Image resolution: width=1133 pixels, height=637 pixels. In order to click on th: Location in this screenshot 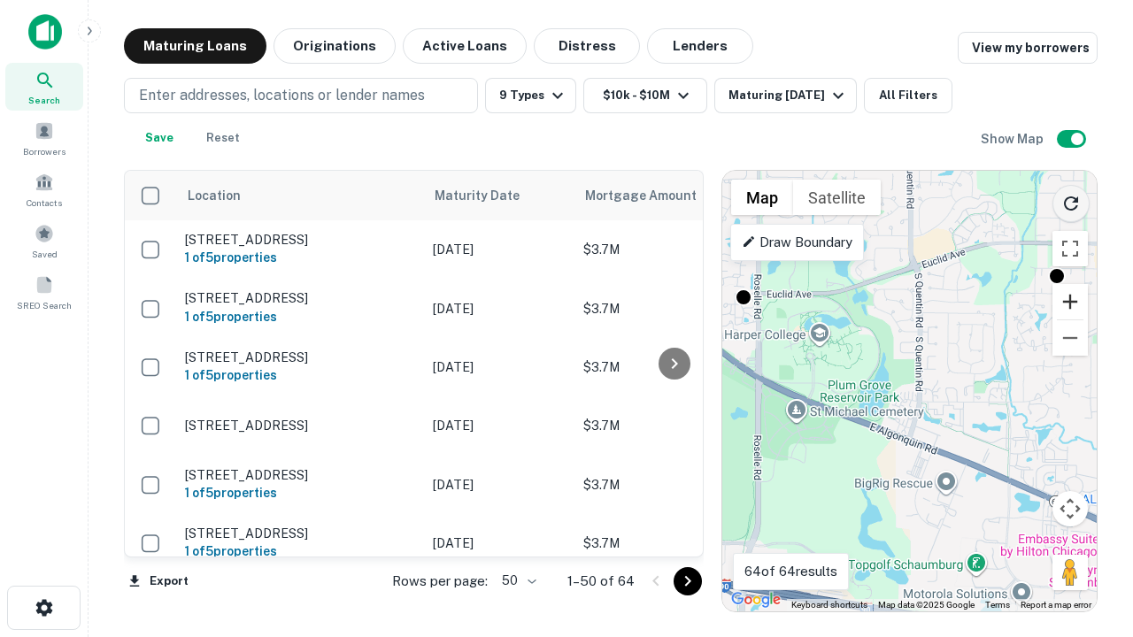, I will do `click(300, 196)`.